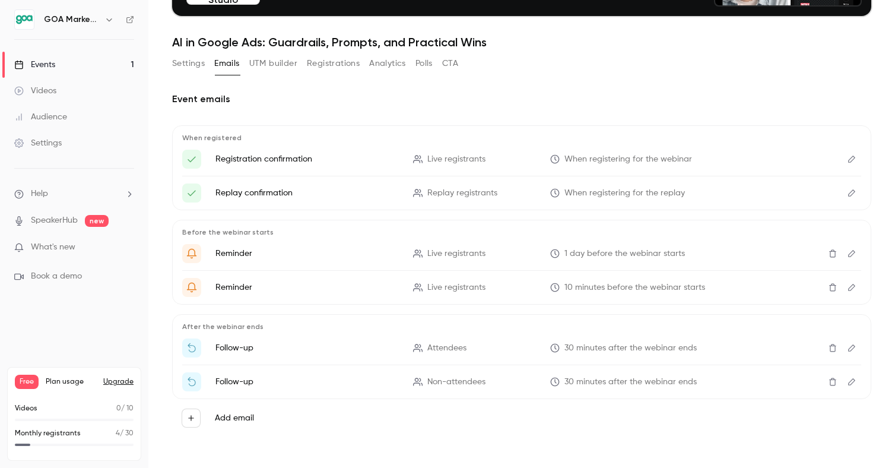 The width and height of the screenshot is (895, 468). I want to click on li: {{ event_name }} is about to go live, so click(522, 287).